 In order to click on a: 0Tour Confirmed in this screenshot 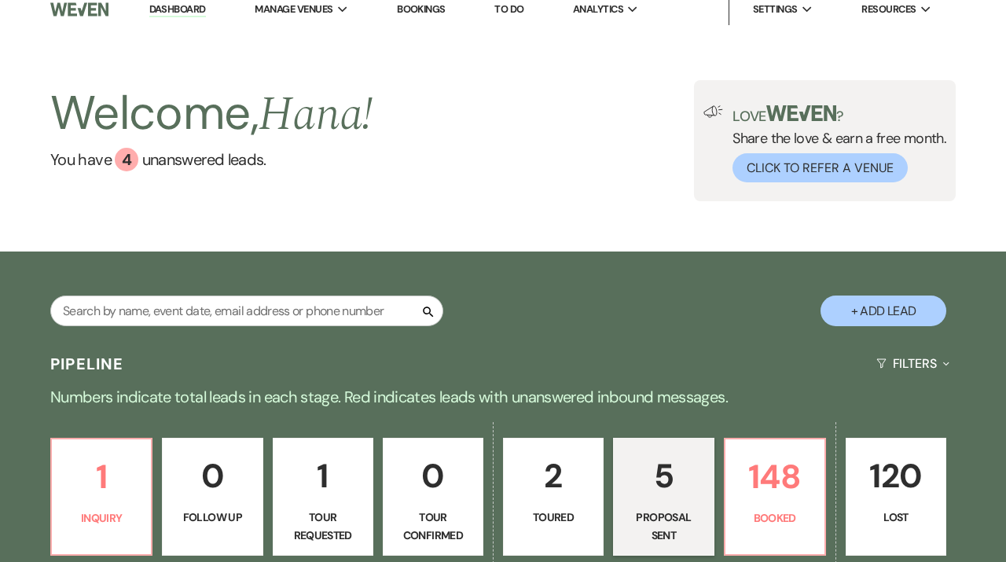, I will do `click(433, 497)`.